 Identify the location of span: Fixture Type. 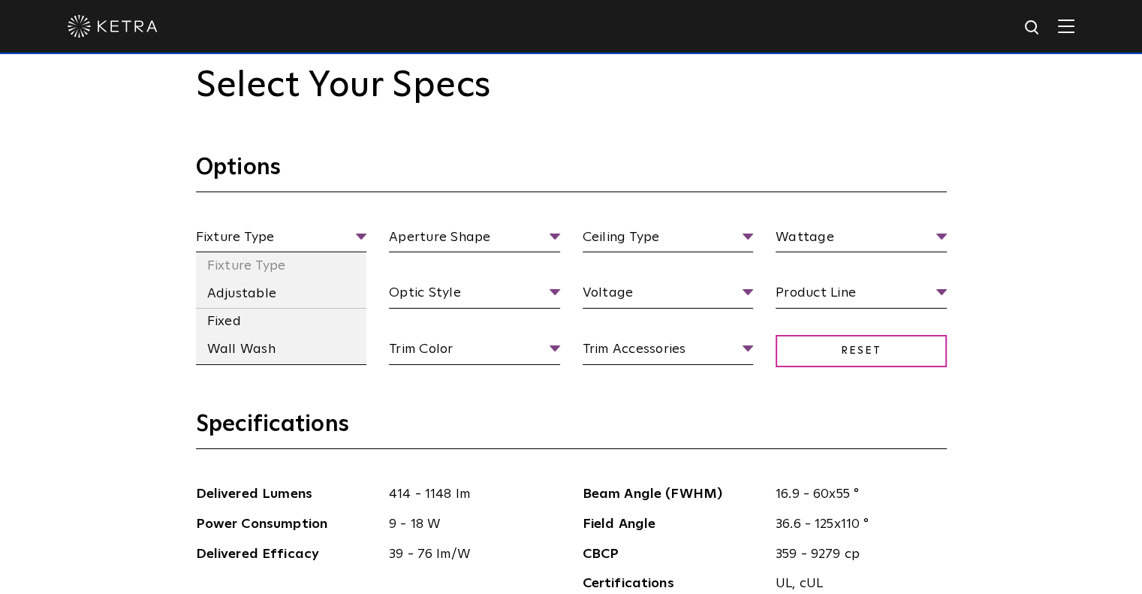
(282, 240).